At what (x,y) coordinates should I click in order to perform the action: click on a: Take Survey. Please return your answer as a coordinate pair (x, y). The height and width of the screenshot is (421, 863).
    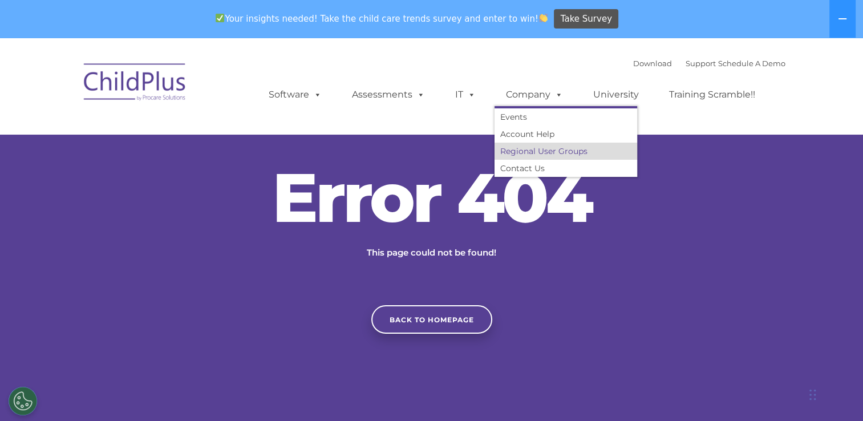
    Looking at the image, I should click on (586, 19).